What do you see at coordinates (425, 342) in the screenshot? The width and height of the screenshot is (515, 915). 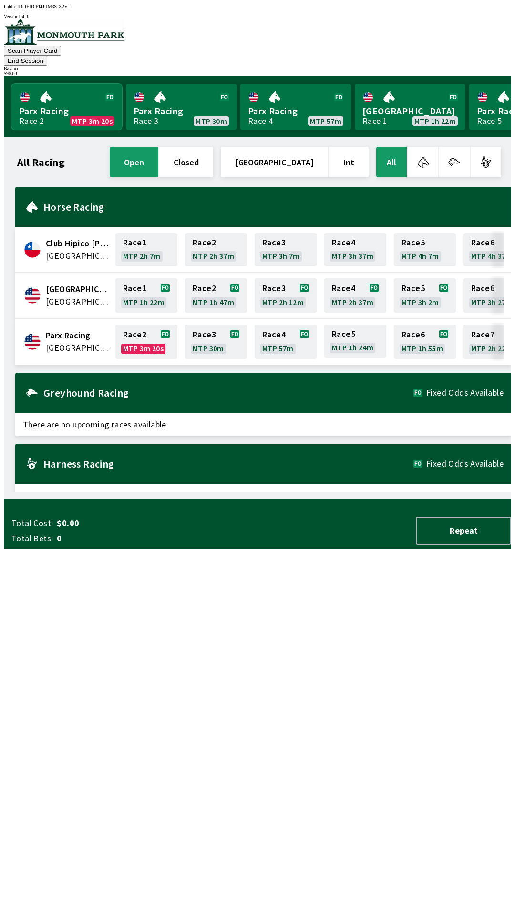 I see `a: Race6MTP 1h 55m` at bounding box center [425, 342].